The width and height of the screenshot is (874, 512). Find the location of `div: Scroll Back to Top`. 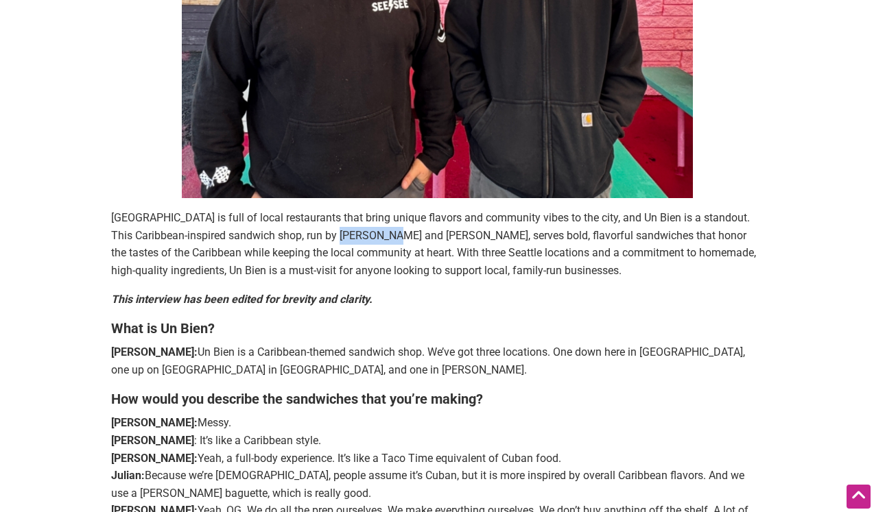

div: Scroll Back to Top is located at coordinates (858, 497).